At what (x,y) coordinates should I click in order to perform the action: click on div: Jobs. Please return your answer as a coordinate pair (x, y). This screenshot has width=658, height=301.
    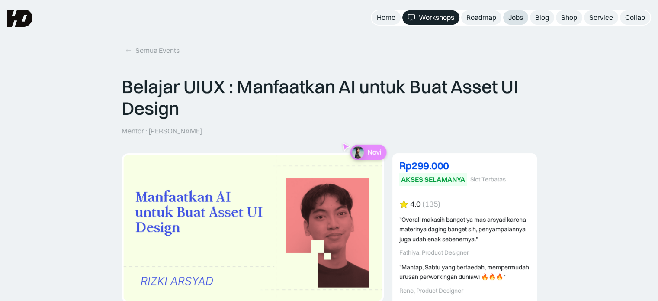
    Looking at the image, I should click on (516, 17).